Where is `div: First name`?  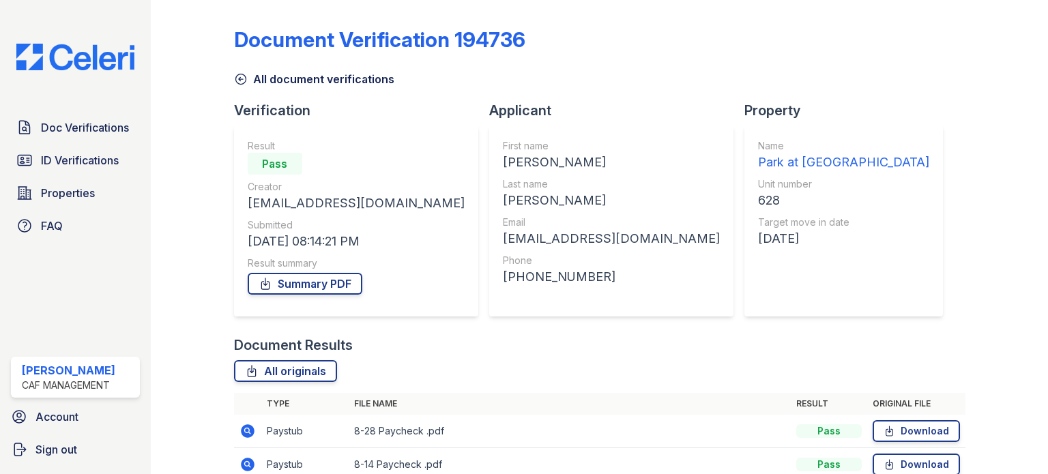
div: First name is located at coordinates (611, 146).